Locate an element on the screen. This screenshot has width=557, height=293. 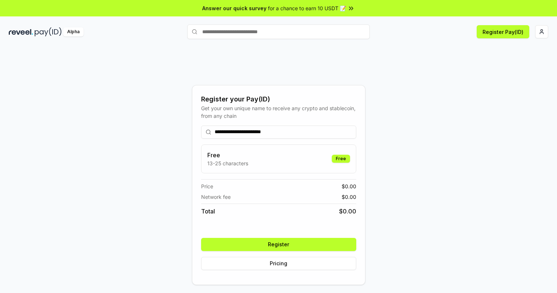
span: for a chance to earn 10 USDT 📝 is located at coordinates (307, 8).